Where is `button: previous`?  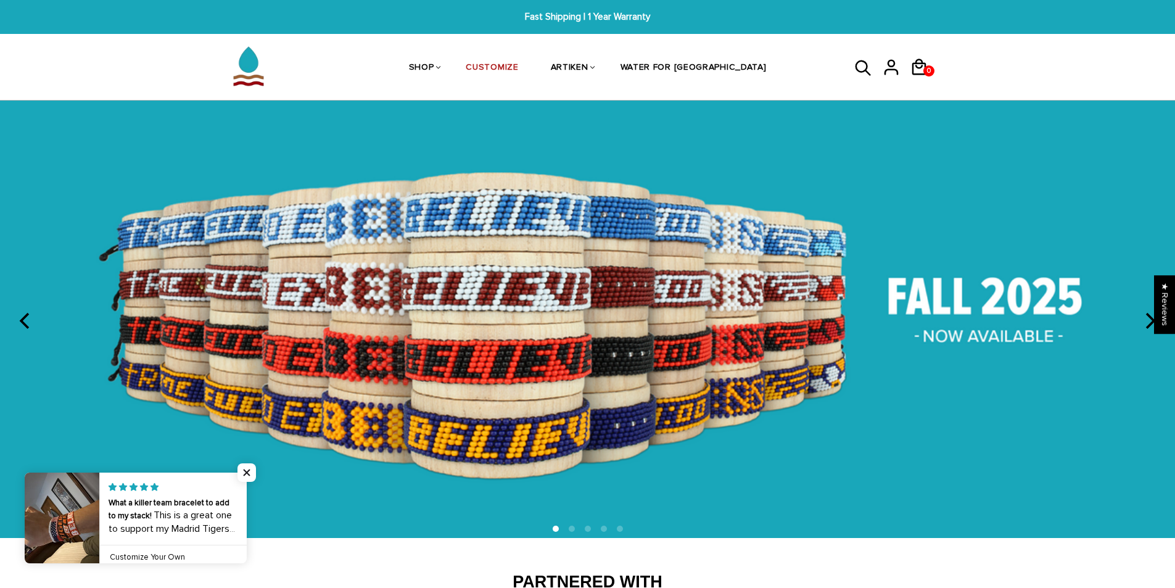
button: previous is located at coordinates (26, 321).